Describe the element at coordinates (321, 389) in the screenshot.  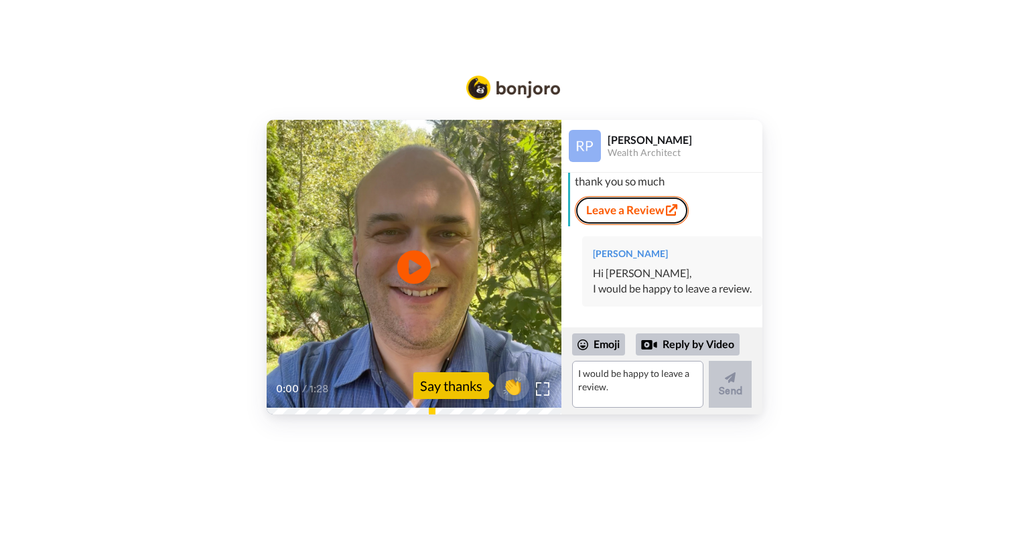
I see `span: 1:28` at that location.